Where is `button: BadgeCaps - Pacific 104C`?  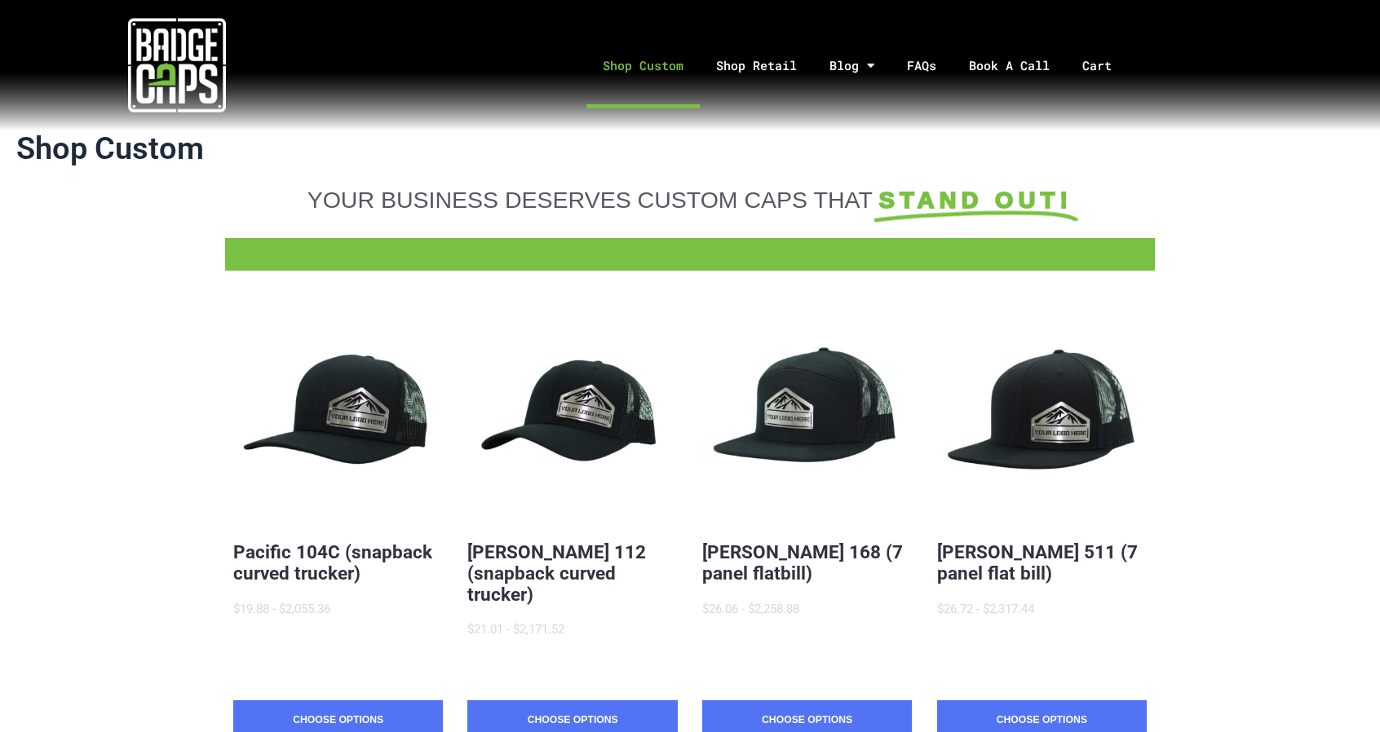 button: BadgeCaps - Pacific 104C is located at coordinates (338, 416).